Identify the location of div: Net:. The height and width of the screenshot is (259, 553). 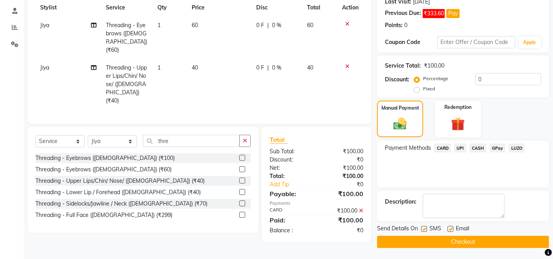
(290, 168).